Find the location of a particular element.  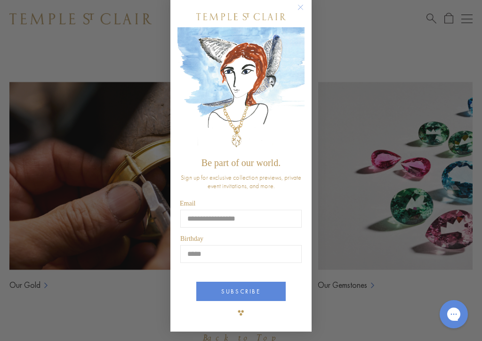

span: Be part of our world. is located at coordinates (241, 163).